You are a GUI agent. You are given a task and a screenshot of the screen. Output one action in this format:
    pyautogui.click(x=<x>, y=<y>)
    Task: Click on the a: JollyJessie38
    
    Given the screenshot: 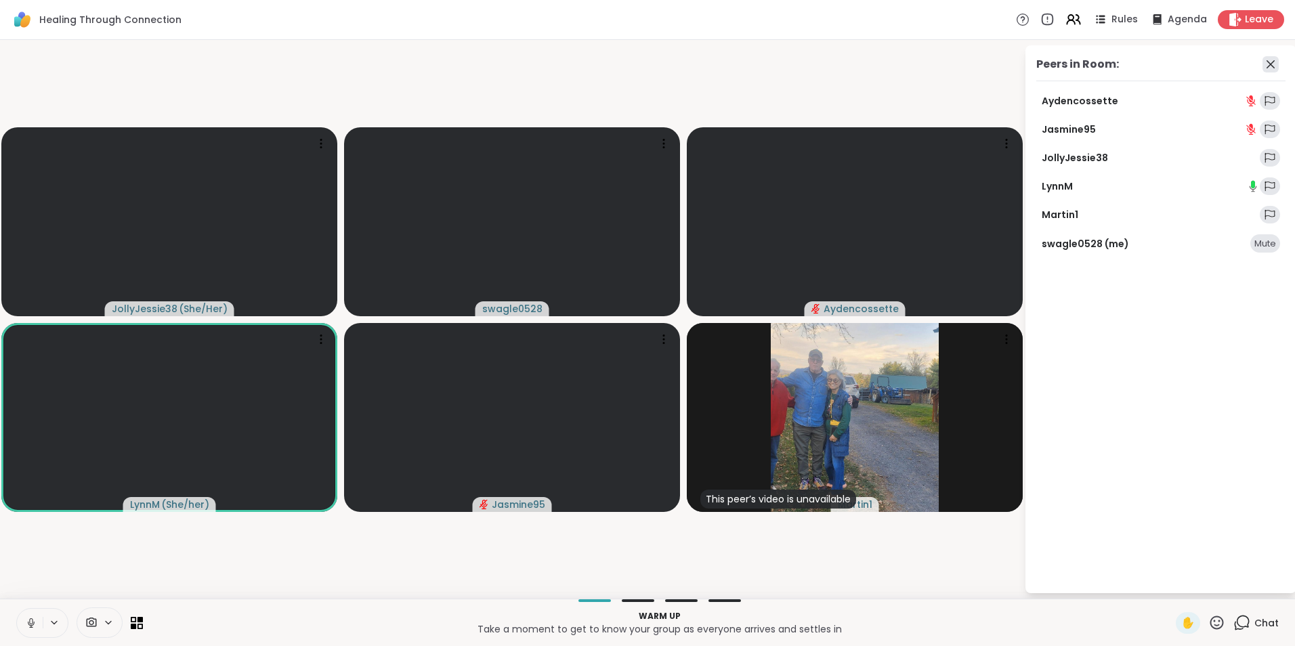 What is the action you would take?
    pyautogui.click(x=1075, y=158)
    